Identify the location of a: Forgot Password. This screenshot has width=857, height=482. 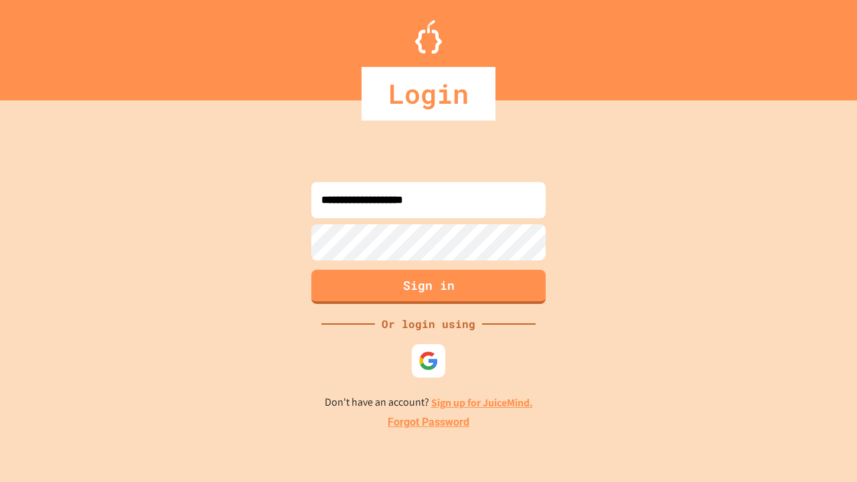
(428, 422).